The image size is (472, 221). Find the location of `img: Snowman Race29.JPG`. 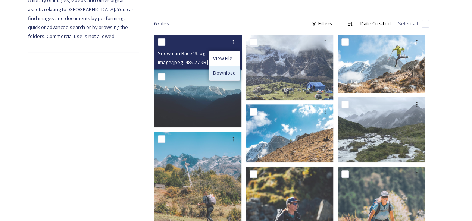

img: Snowman Race29.JPG is located at coordinates (290, 68).